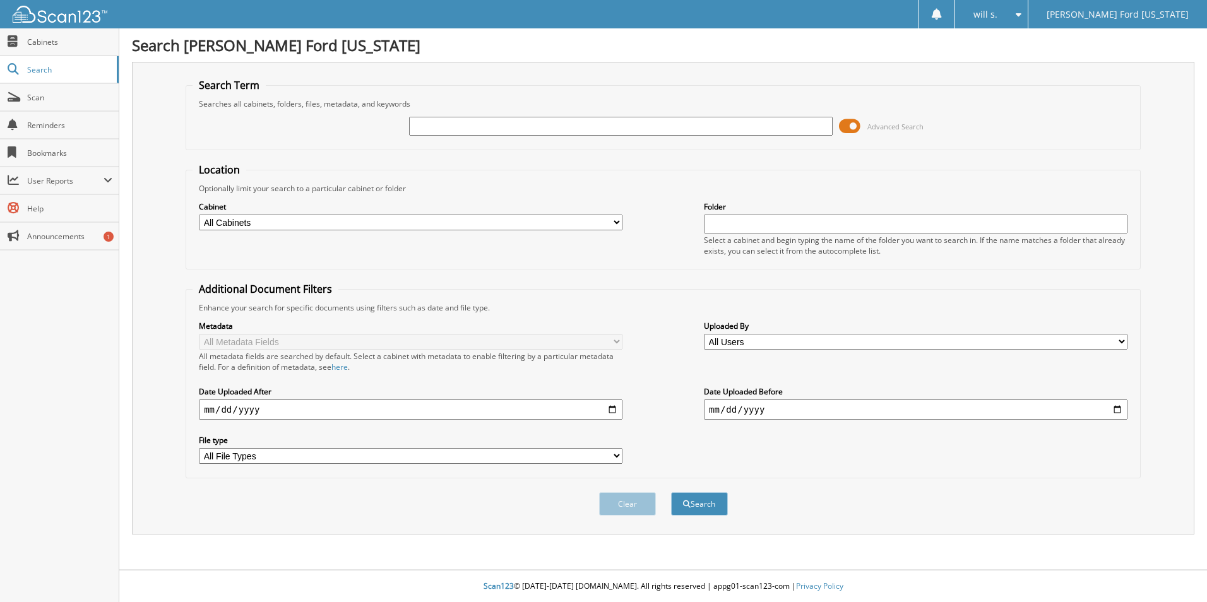  Describe the element at coordinates (663, 188) in the screenshot. I see `div: Optionally limit your search to a particular cabinet or folder` at that location.